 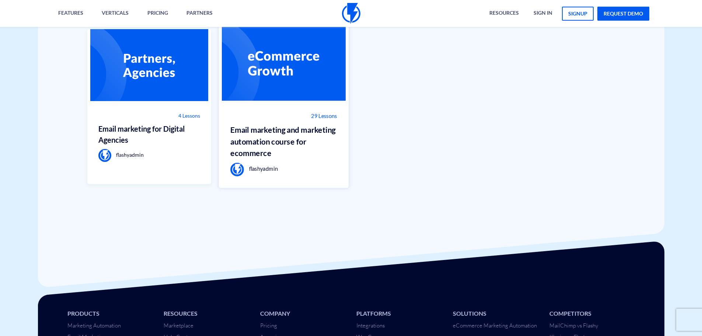 What do you see at coordinates (189, 116) in the screenshot?
I see `span: 4 Lessons` at bounding box center [189, 116].